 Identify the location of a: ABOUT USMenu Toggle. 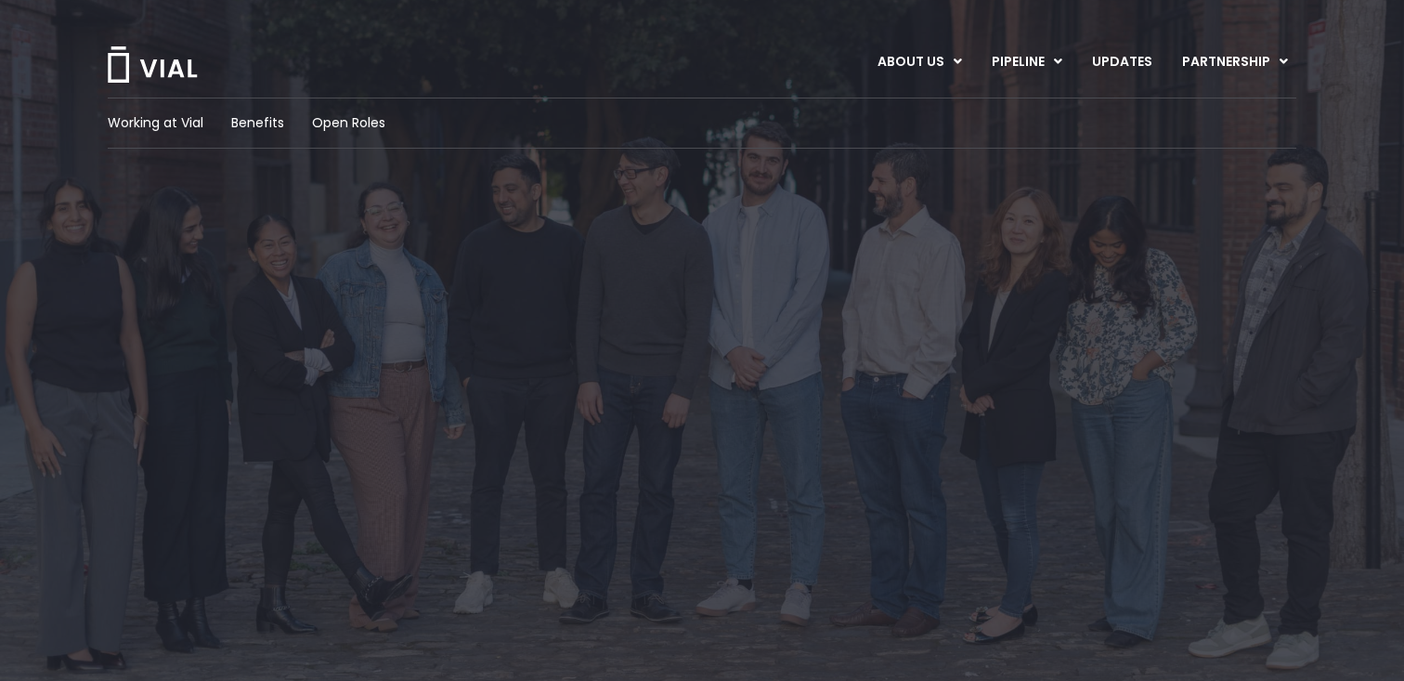
(919, 62).